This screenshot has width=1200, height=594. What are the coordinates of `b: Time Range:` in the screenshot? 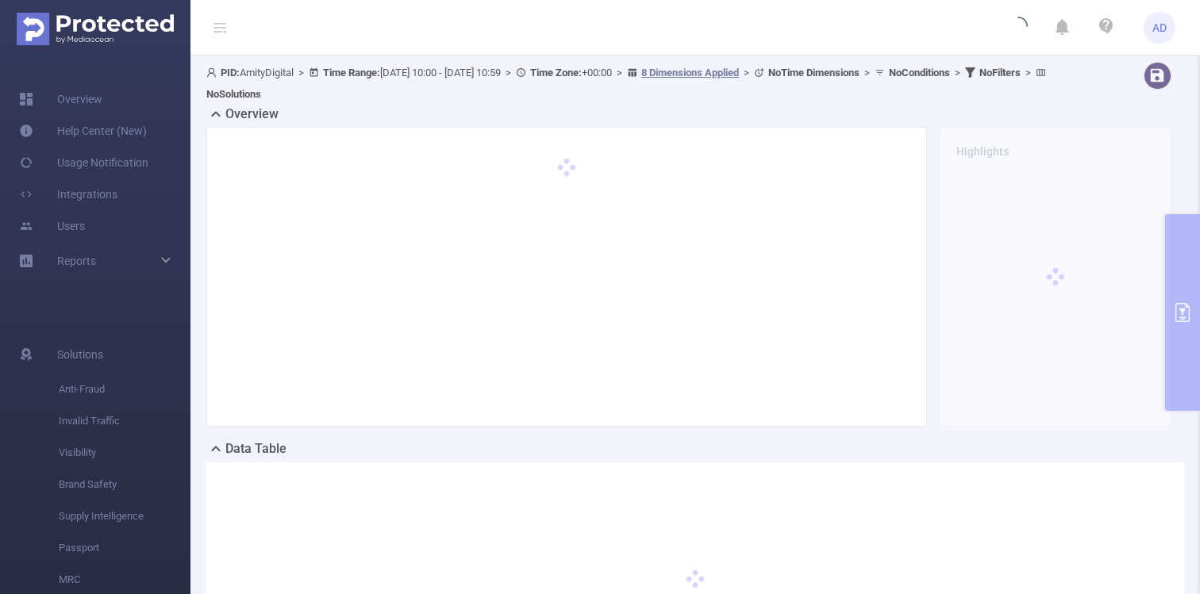 It's located at (352, 72).